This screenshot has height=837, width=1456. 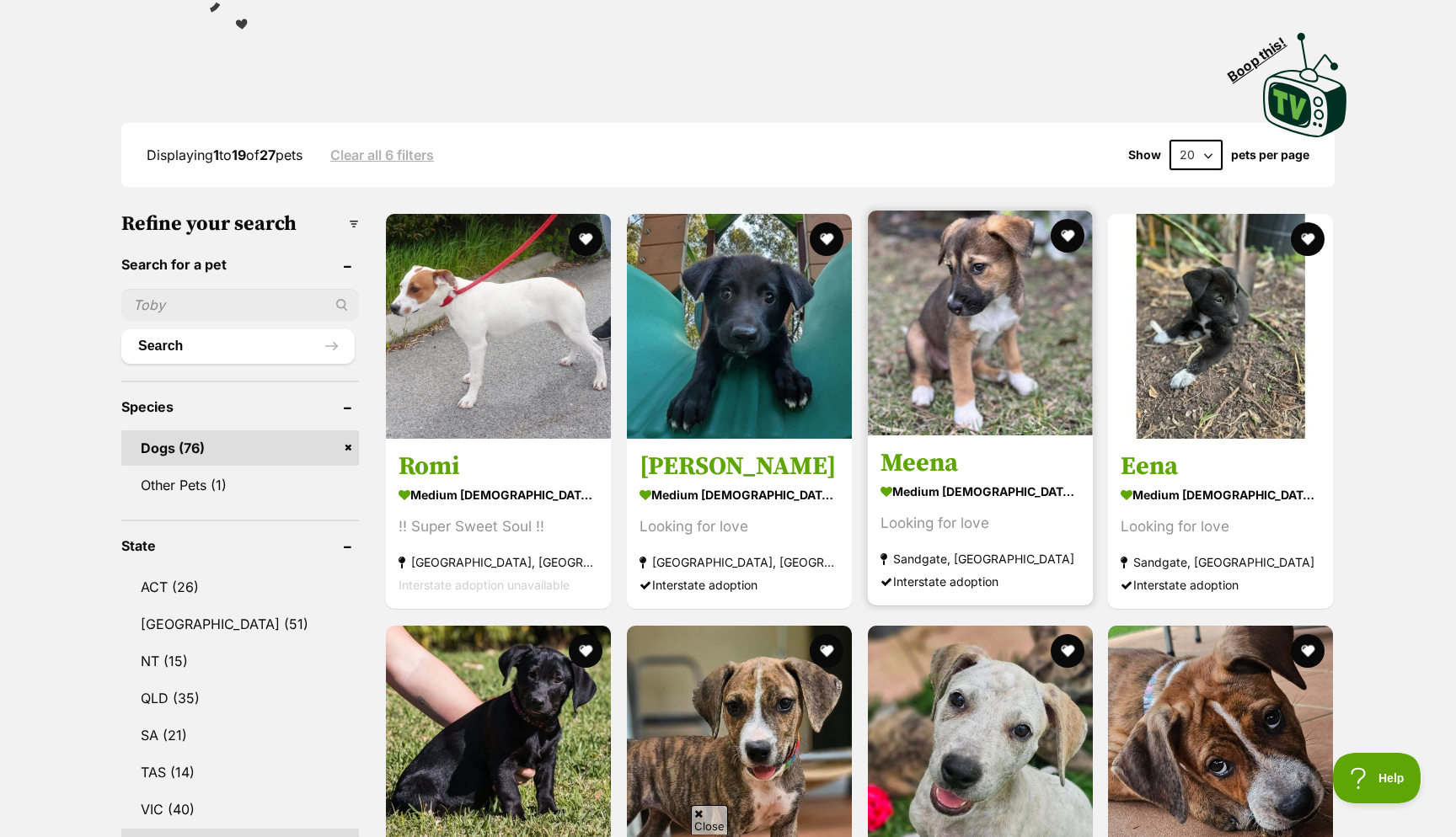 I want to click on div: !! Super Sweet Soul !!, so click(x=498, y=527).